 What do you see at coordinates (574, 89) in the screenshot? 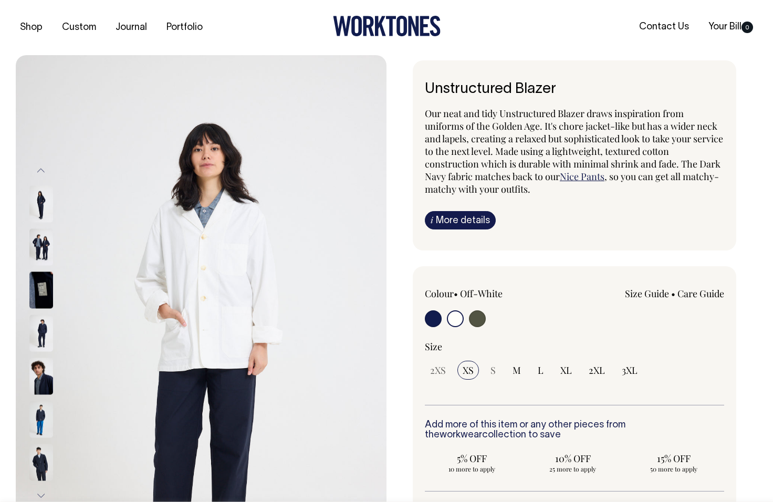
I see `h6: Unstructured Blazer` at bounding box center [574, 89].